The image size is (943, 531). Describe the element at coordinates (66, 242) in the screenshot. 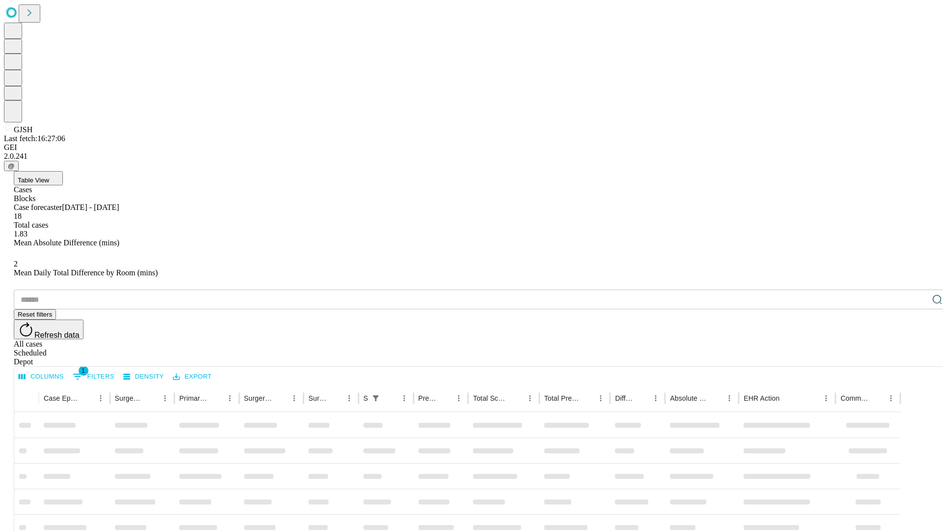

I see `span: Mean Absolute Difference (mins)` at that location.